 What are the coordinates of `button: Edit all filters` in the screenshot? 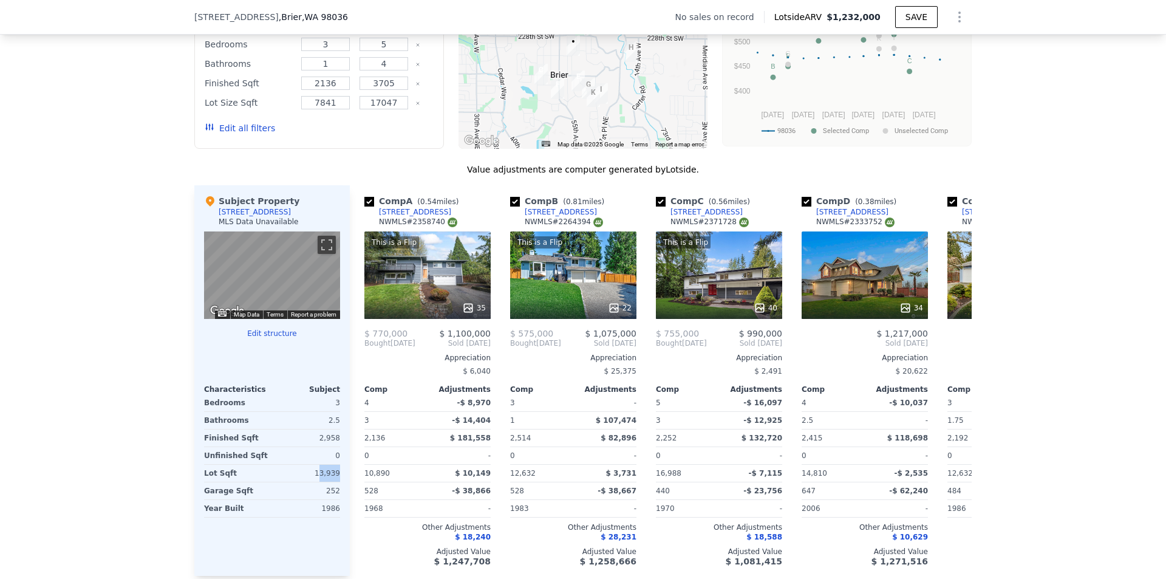 It's located at (240, 128).